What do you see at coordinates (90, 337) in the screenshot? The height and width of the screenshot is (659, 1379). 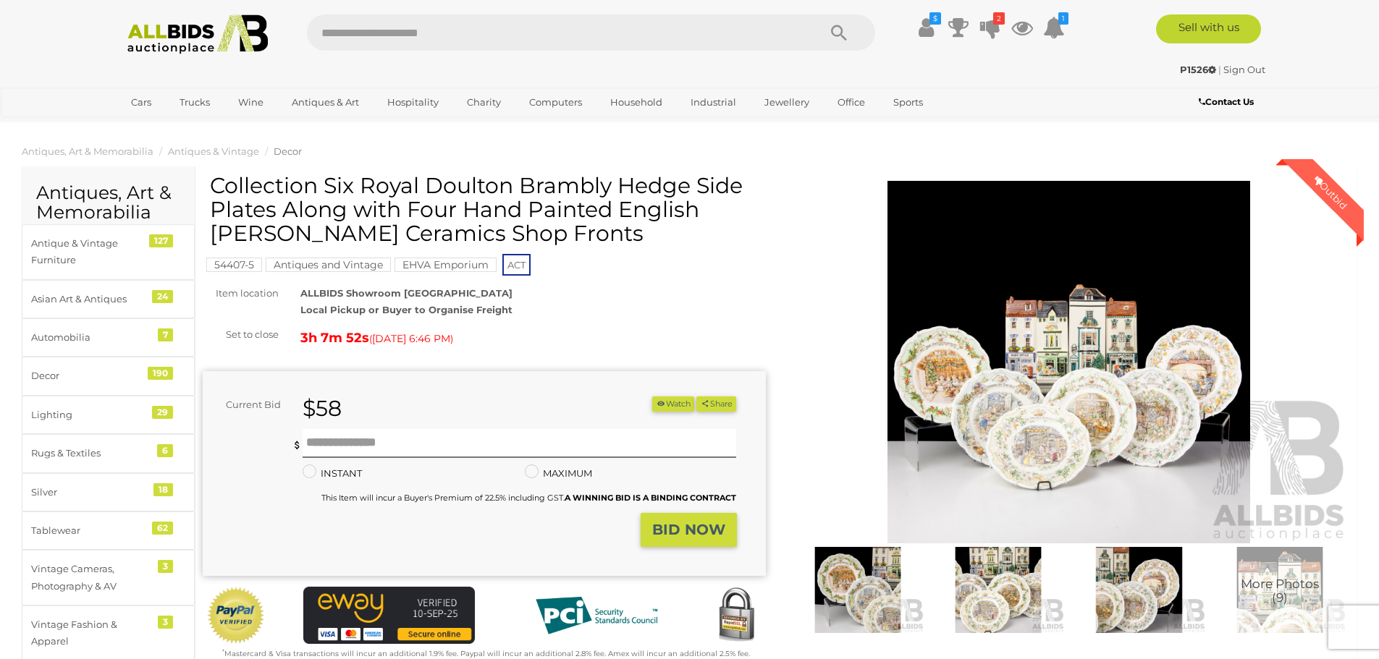 I see `div: Automobilia` at bounding box center [90, 337].